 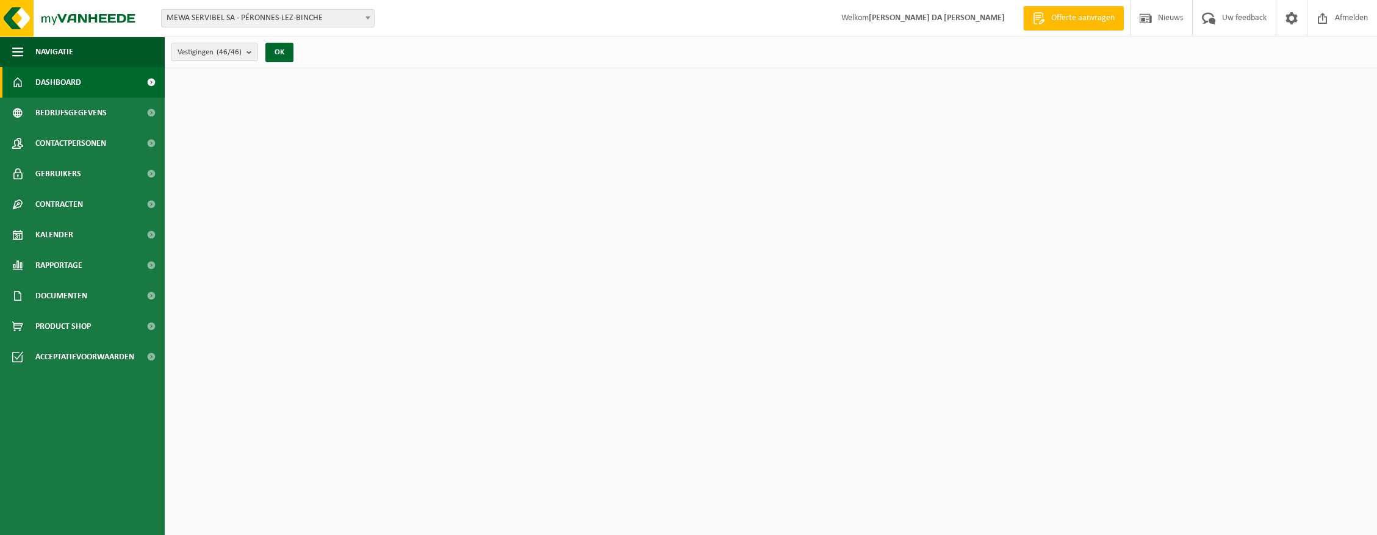 I want to click on span: Rapportage, so click(x=59, y=265).